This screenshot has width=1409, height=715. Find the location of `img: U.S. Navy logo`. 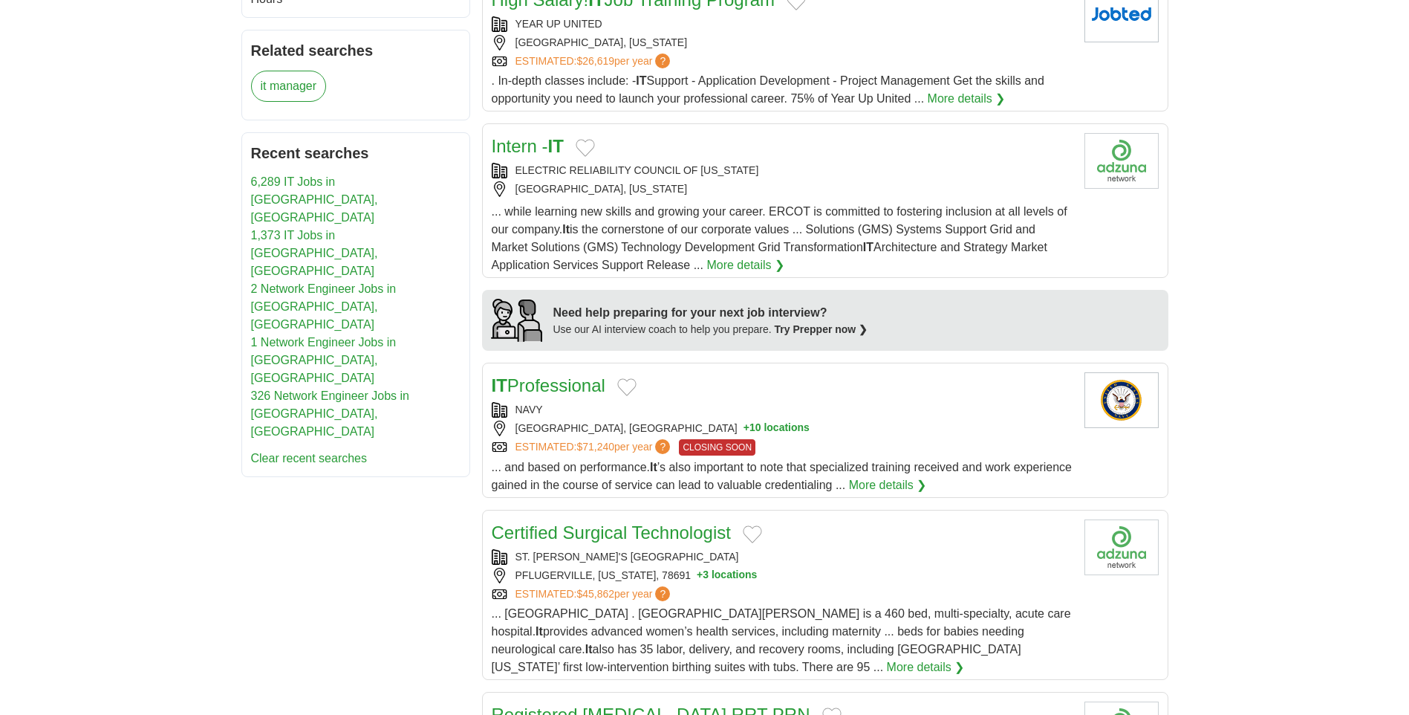

img: U.S. Navy logo is located at coordinates (1122, 400).